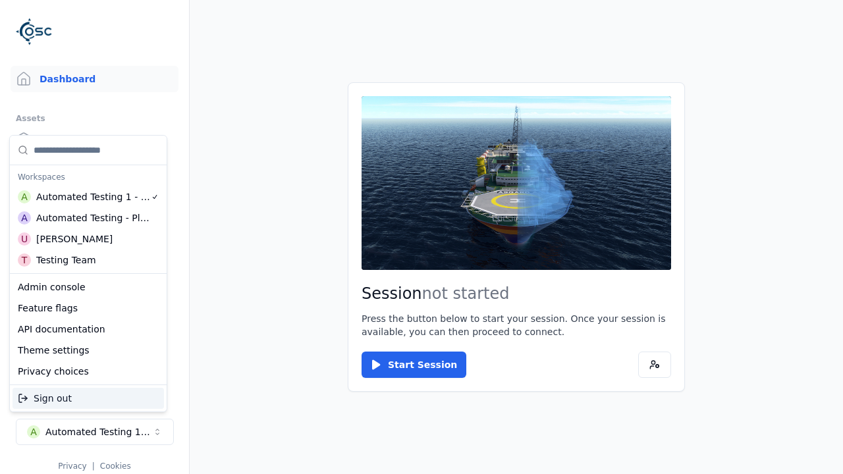  I want to click on div: Automated Testing 1 - Playwright, so click(94, 197).